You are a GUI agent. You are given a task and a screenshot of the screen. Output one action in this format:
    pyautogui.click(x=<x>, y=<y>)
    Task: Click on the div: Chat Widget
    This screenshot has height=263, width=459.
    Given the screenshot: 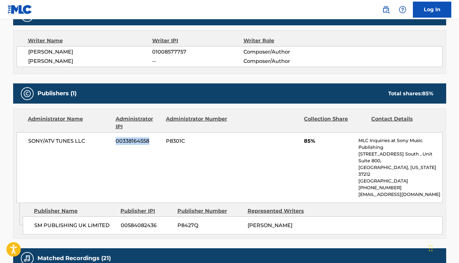 What is the action you would take?
    pyautogui.click(x=443, y=247)
    